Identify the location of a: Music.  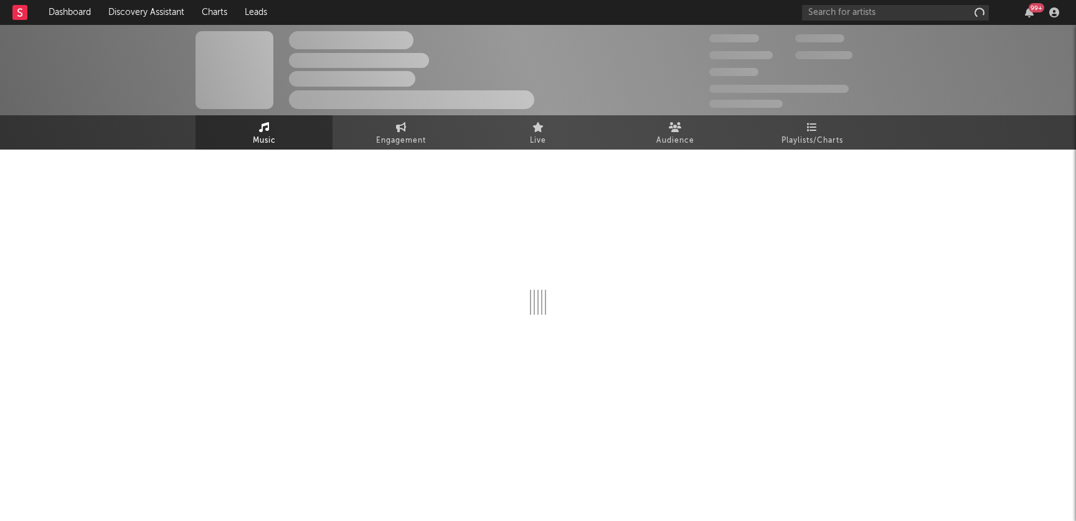
(264, 132).